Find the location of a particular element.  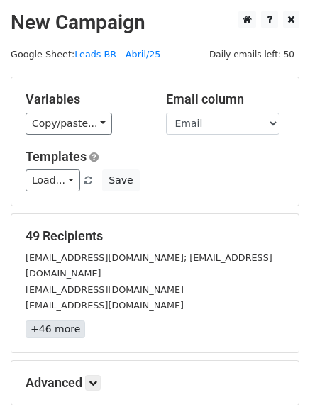

small: Google Sheet: is located at coordinates (85, 54).